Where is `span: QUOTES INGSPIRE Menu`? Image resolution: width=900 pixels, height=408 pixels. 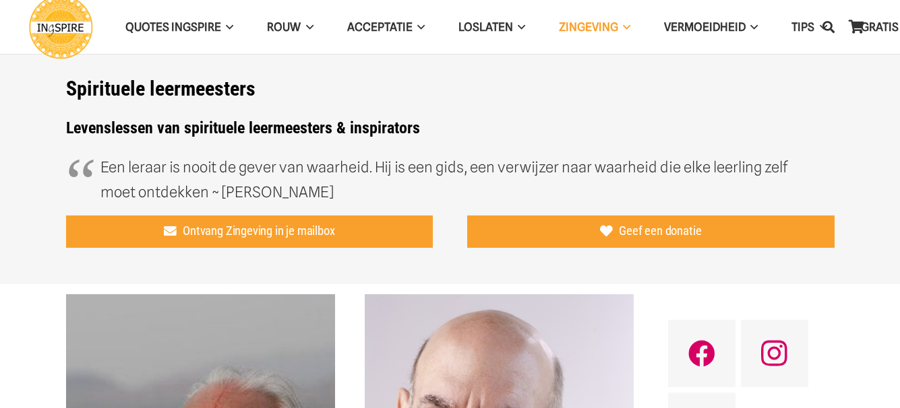 span: QUOTES INGSPIRE Menu is located at coordinates (227, 27).